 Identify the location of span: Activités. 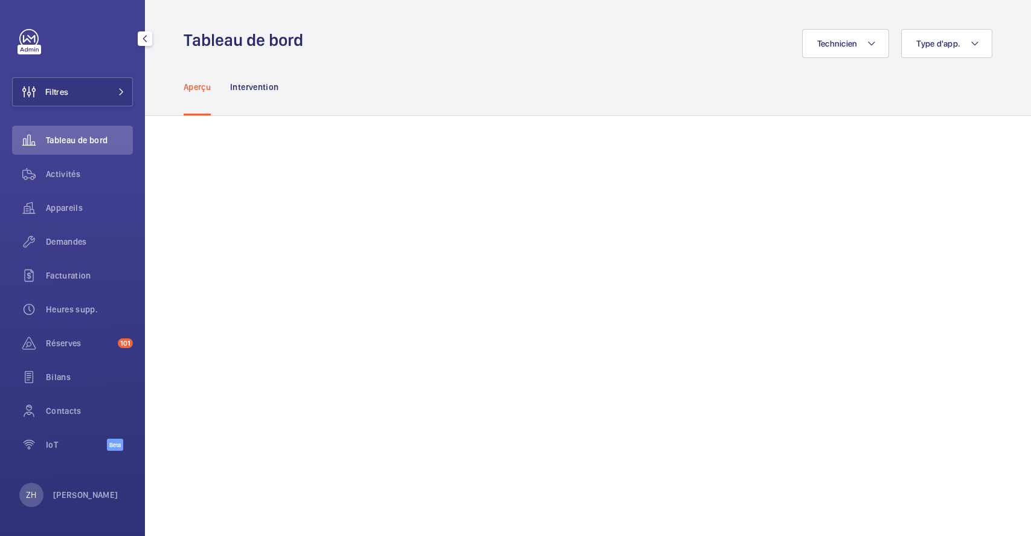
(89, 174).